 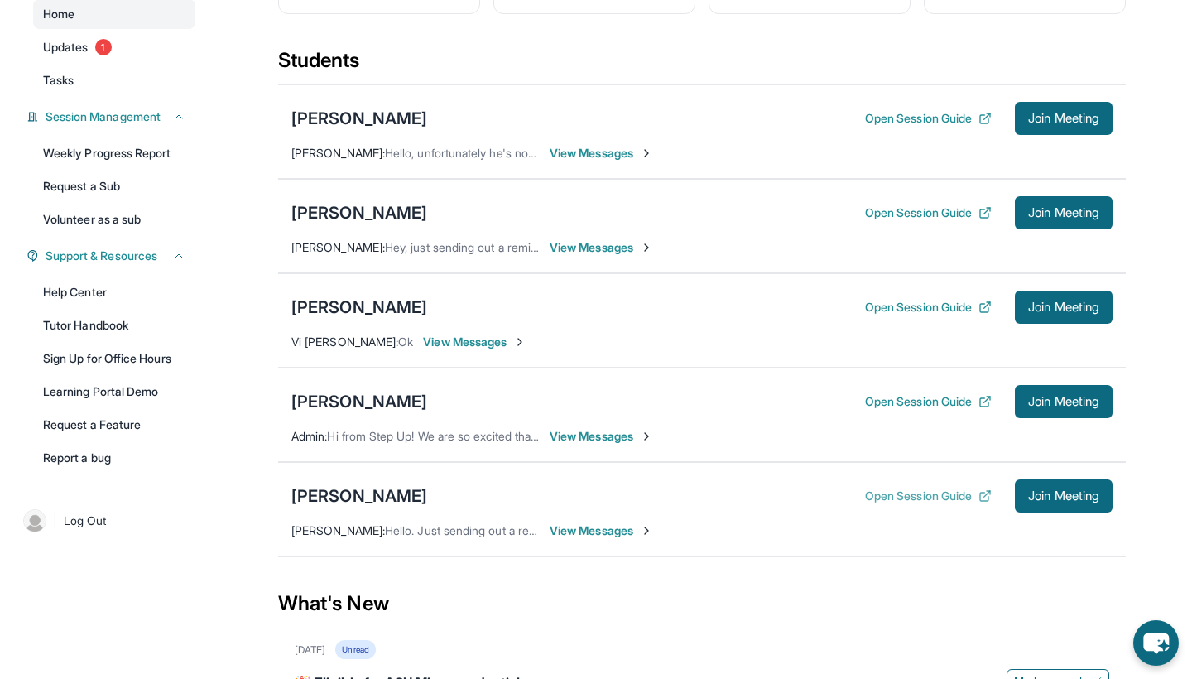 I want to click on a: Learning Portal Demo, so click(x=114, y=392).